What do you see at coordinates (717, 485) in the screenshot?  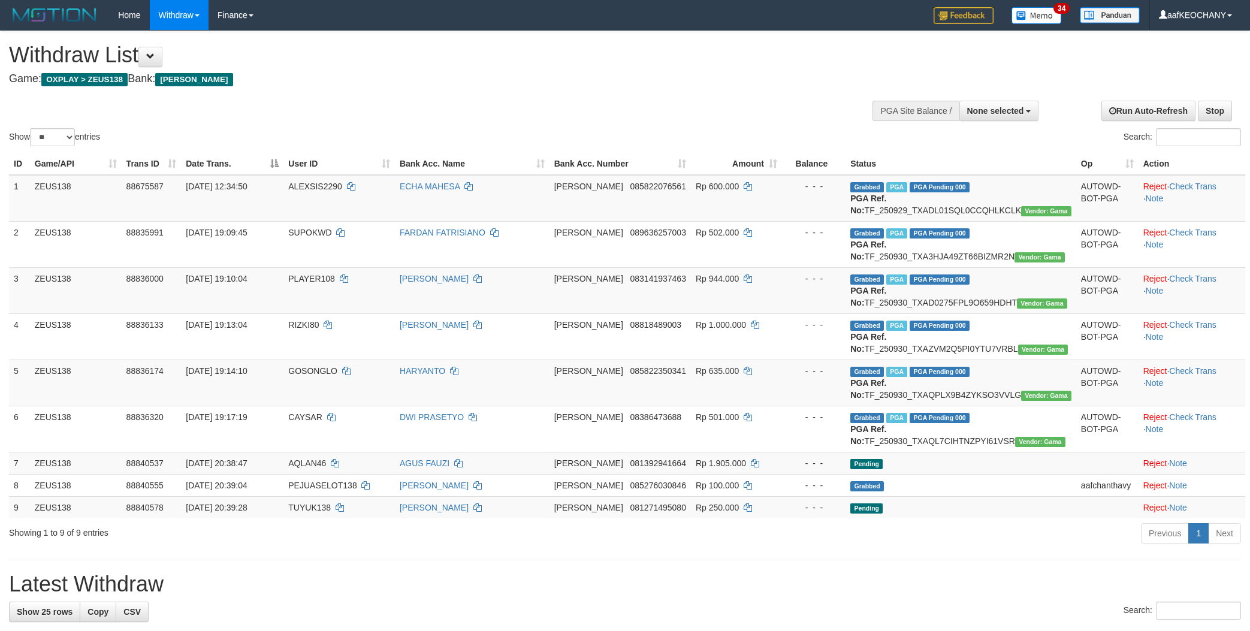 I see `span: Rp 100.000` at bounding box center [717, 485].